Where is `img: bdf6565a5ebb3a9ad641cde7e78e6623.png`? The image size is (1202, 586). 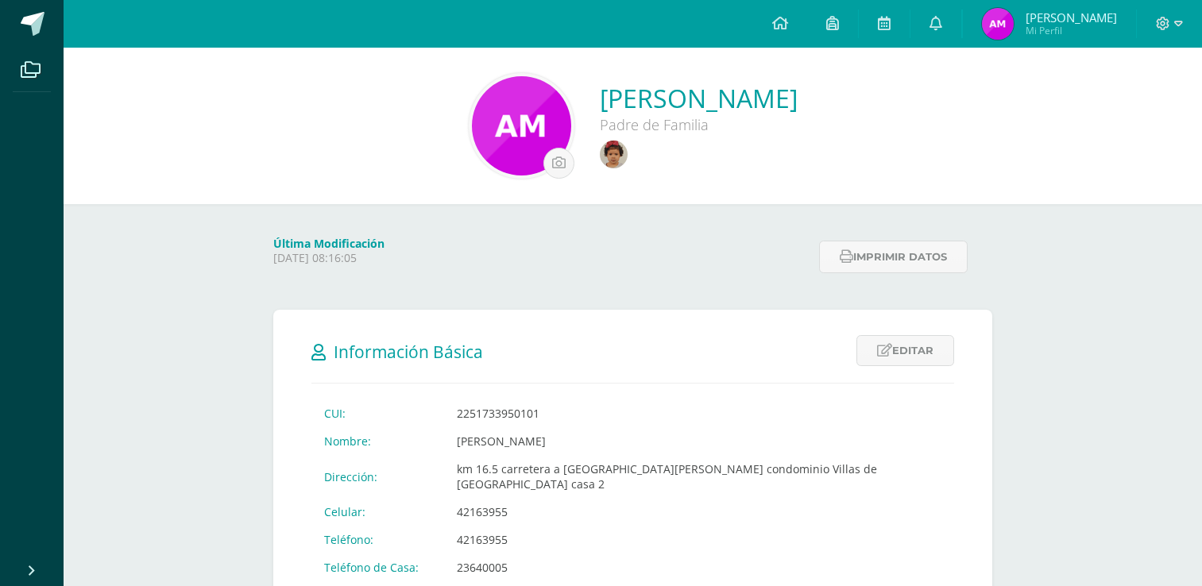
img: bdf6565a5ebb3a9ad641cde7e78e6623.png is located at coordinates (998, 24).